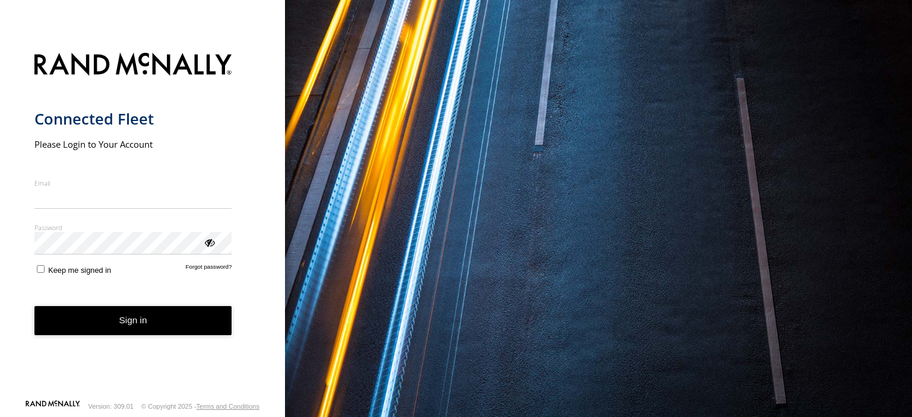 This screenshot has width=912, height=417. Describe the element at coordinates (209, 269) in the screenshot. I see `a: Forgot password?` at that location.